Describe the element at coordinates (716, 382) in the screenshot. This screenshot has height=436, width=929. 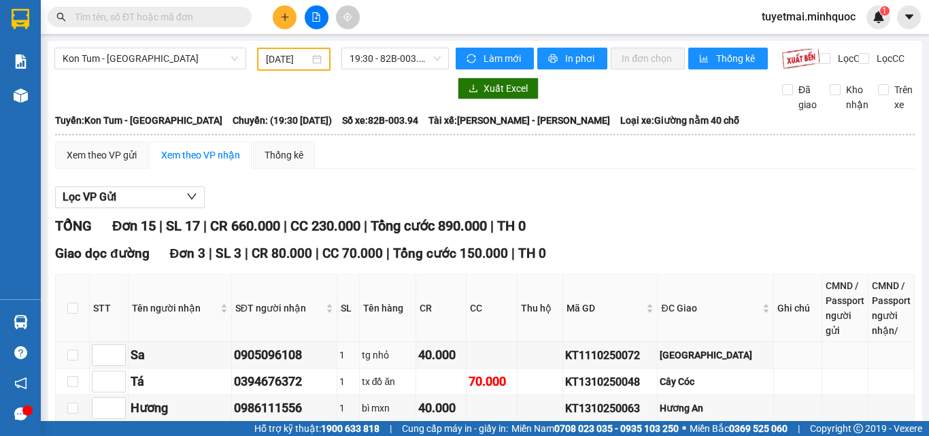
I see `div: Cây Cóc` at that location.